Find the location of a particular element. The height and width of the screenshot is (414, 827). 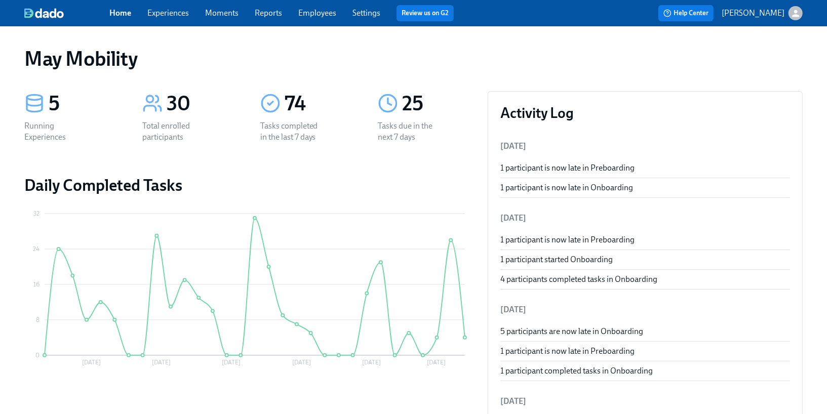

a: Moments is located at coordinates (222, 13).